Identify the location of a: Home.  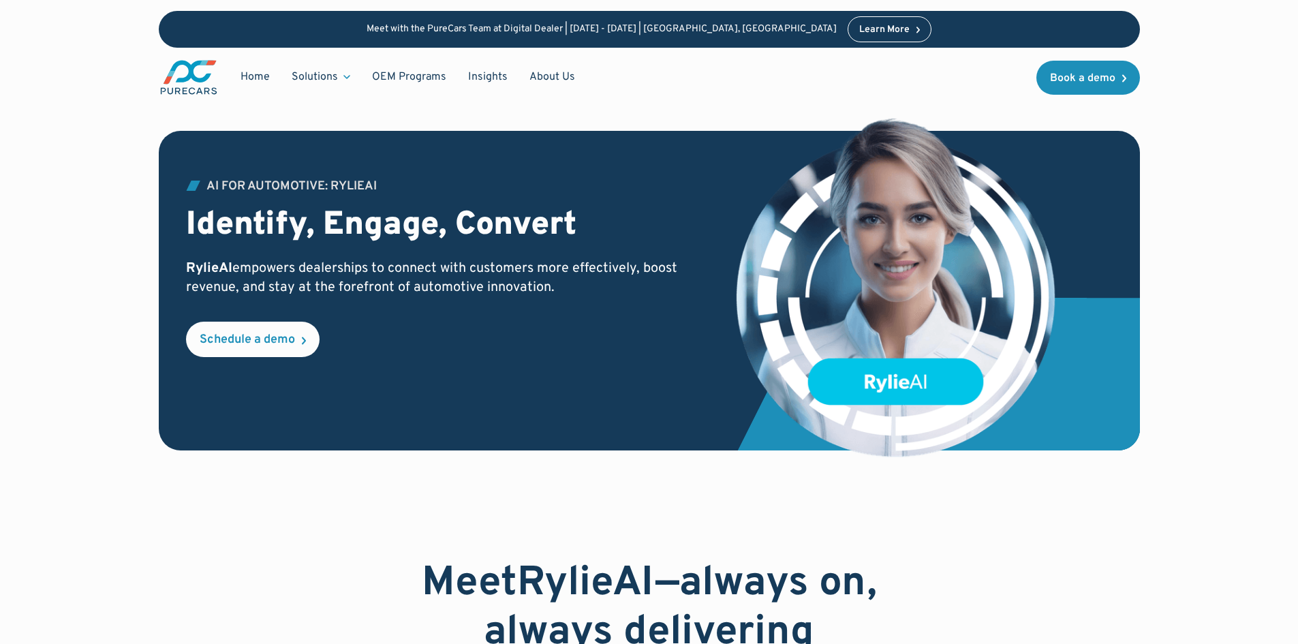
(255, 77).